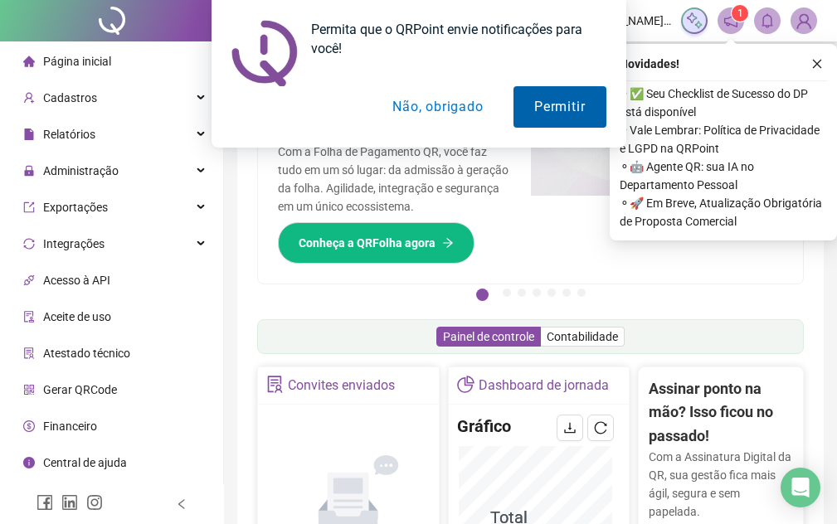 The width and height of the screenshot is (837, 524). Describe the element at coordinates (581, 293) in the screenshot. I see `button: 7` at that location.